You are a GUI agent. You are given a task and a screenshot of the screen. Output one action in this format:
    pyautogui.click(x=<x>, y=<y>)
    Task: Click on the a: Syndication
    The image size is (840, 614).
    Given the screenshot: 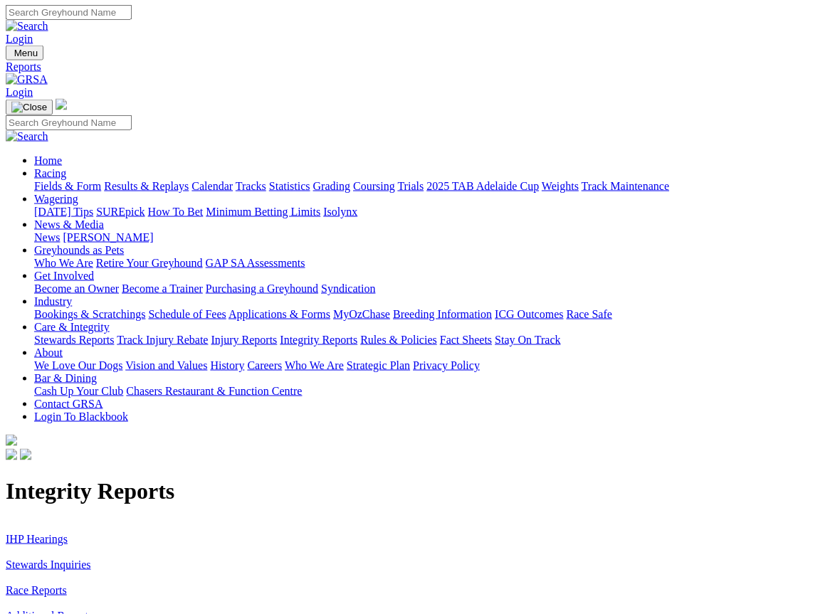 What is the action you would take?
    pyautogui.click(x=348, y=288)
    